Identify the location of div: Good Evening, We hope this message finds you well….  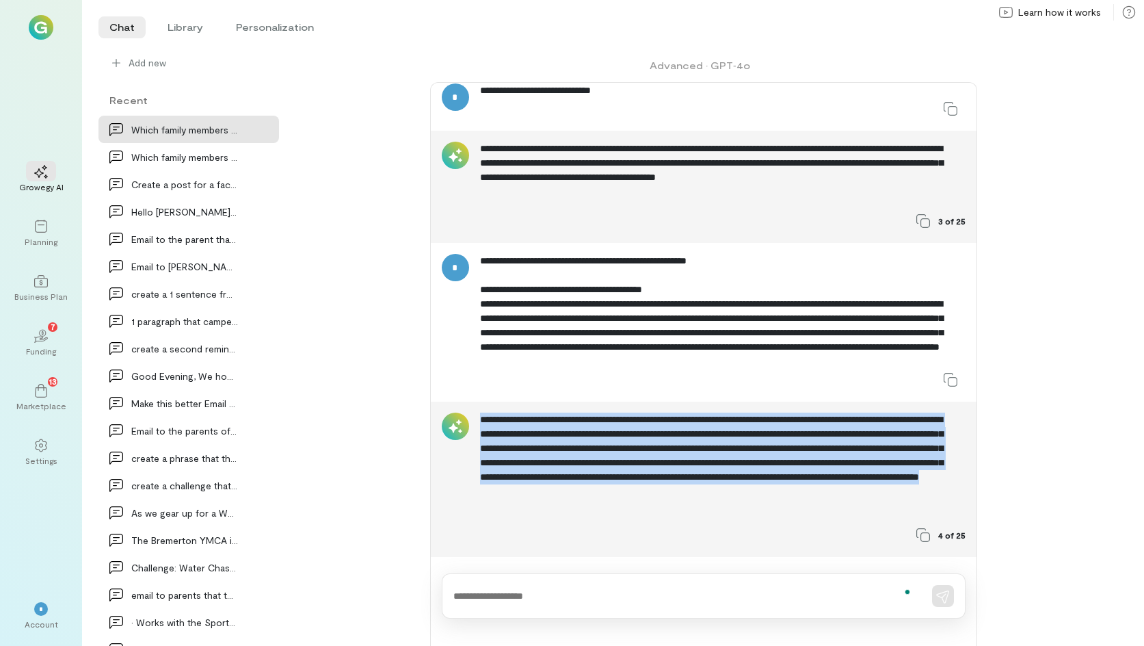
(185, 375).